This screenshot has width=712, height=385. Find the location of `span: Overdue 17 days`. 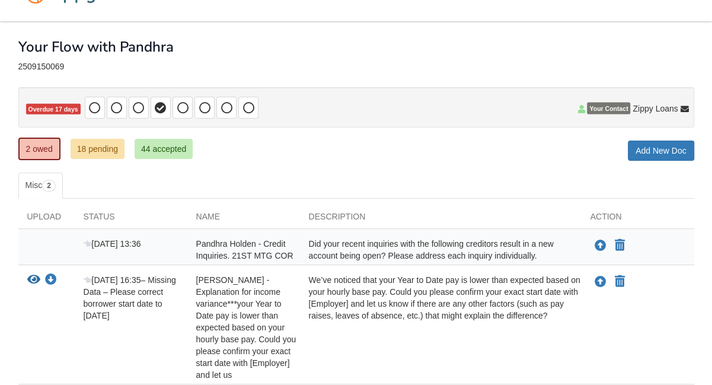

span: Overdue 17 days is located at coordinates (53, 109).